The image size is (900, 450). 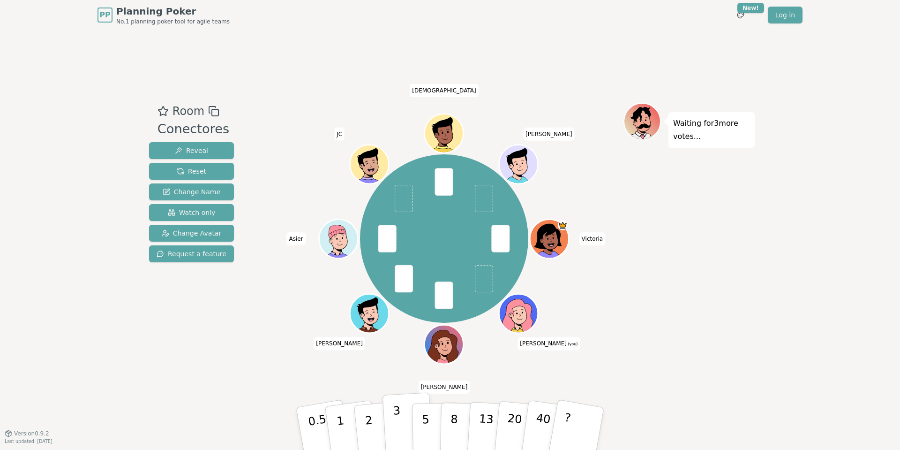 I want to click on span: Request a feature, so click(x=191, y=254).